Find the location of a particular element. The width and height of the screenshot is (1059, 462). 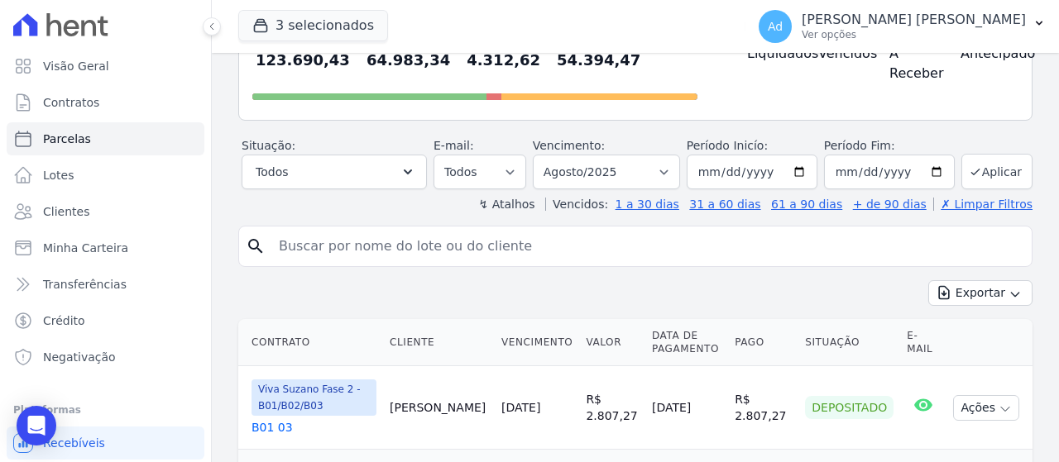

button: Aplicar is located at coordinates (997, 171).